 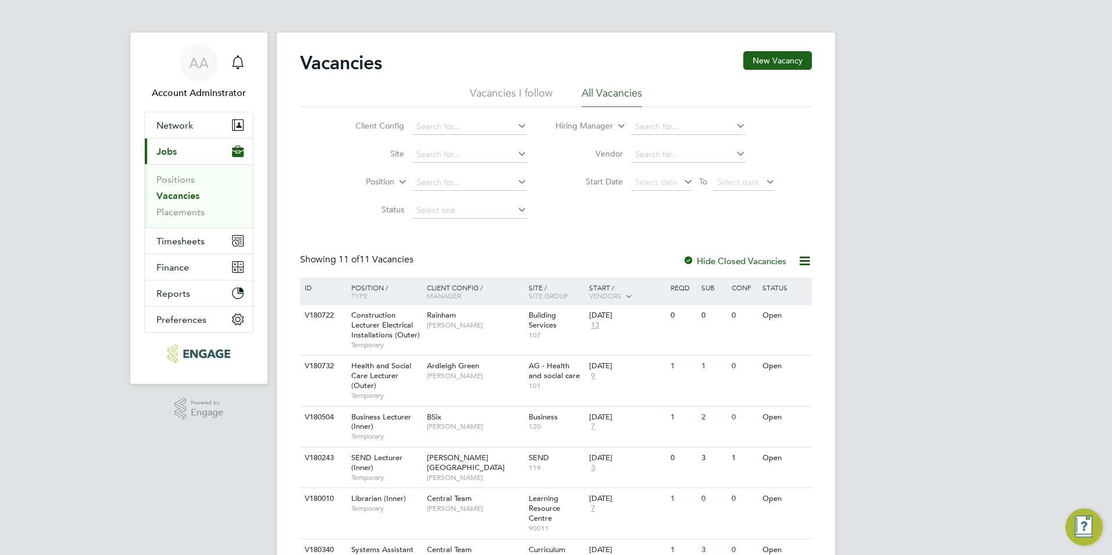 What do you see at coordinates (383, 291) in the screenshot?
I see `div: Position /` at bounding box center [383, 291].